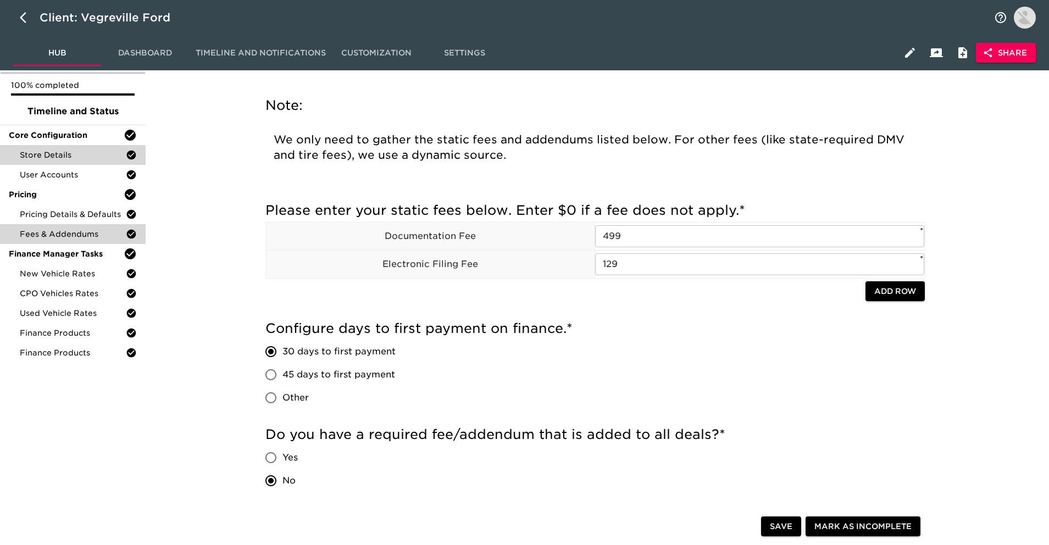 This screenshot has width=1049, height=545. What do you see at coordinates (113, 18) in the screenshot?
I see `div: Client: Vegreville Ford` at bounding box center [113, 18].